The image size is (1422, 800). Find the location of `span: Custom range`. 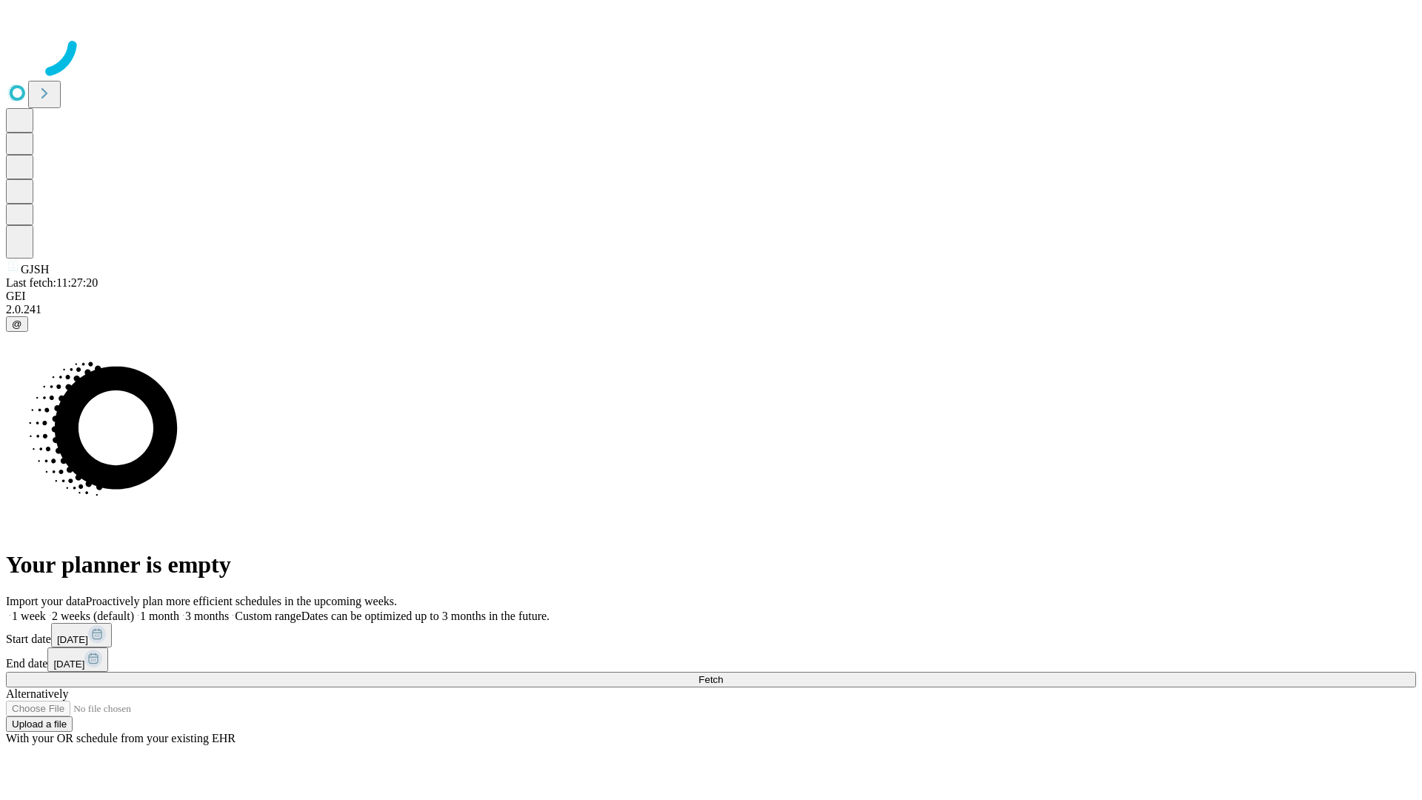

span: Custom range is located at coordinates (267, 616).